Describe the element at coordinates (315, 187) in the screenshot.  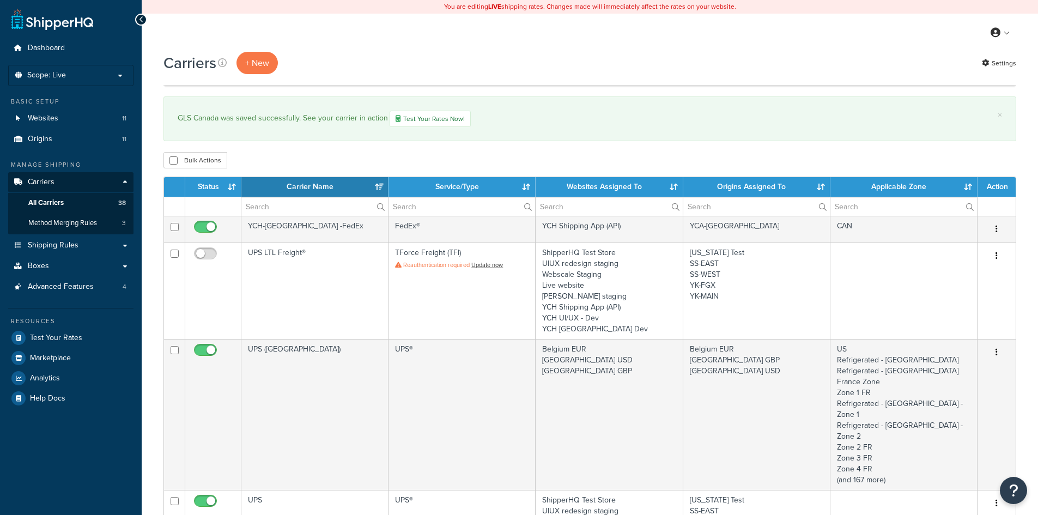
I see `th: Carrier Name: activate to sort column ascending` at that location.